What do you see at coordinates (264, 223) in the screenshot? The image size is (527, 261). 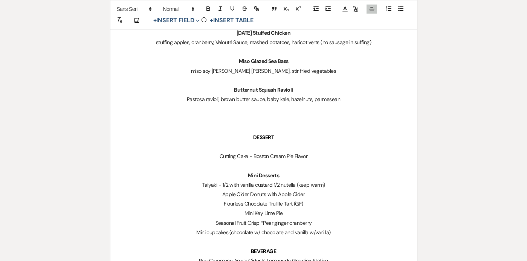 I see `p: Seasonal Fruit Crisp *Pear ginger cranberry` at bounding box center [264, 223].